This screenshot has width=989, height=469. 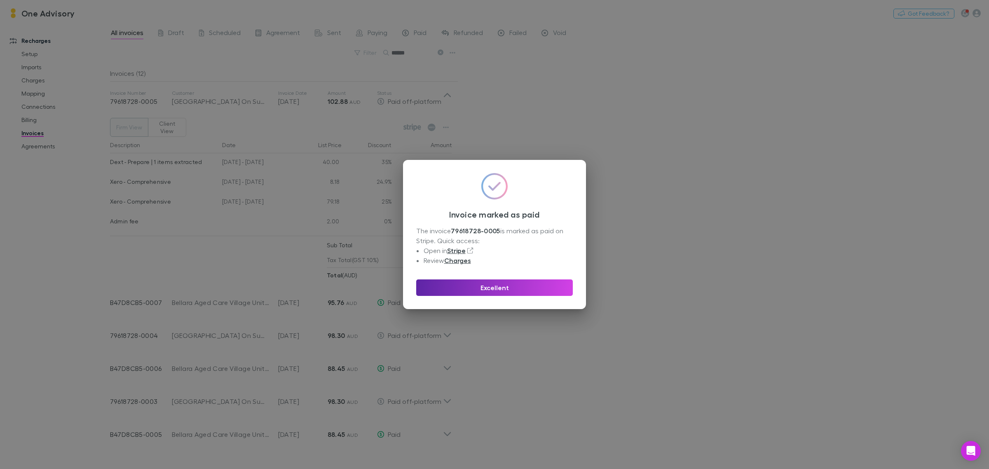 What do you see at coordinates (498, 260) in the screenshot?
I see `li: Review` at bounding box center [498, 260].